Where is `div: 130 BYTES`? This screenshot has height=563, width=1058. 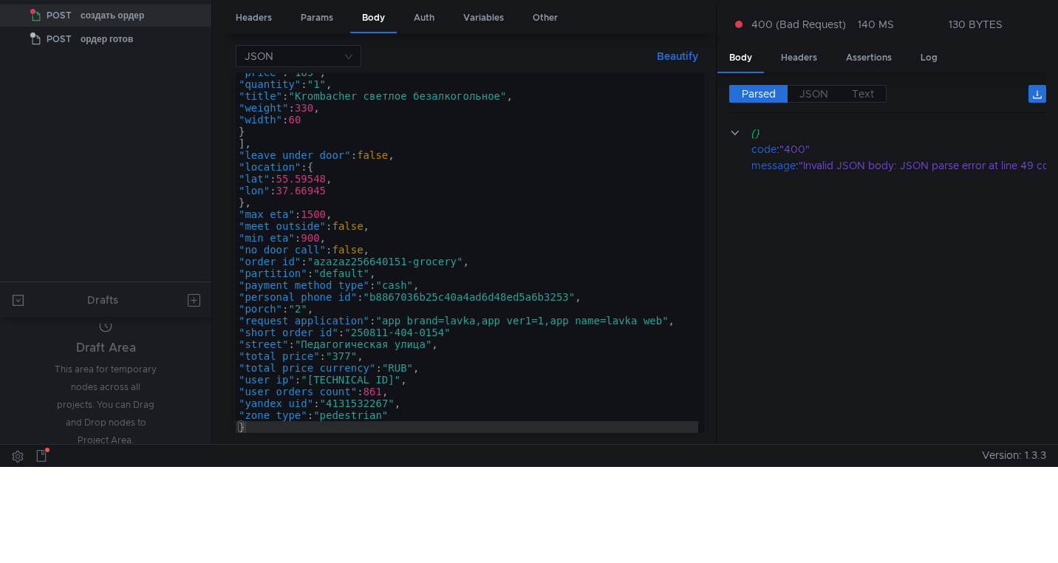
div: 130 BYTES is located at coordinates (975, 24).